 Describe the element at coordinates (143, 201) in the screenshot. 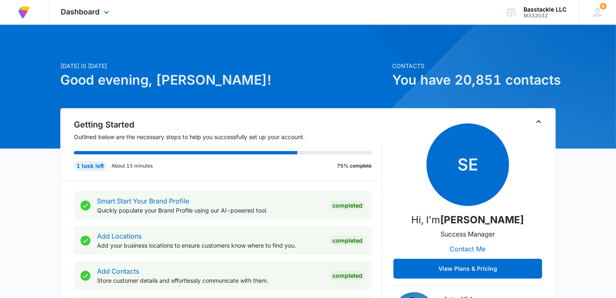

I see `a: Smart Start Your Brand Profile` at that location.